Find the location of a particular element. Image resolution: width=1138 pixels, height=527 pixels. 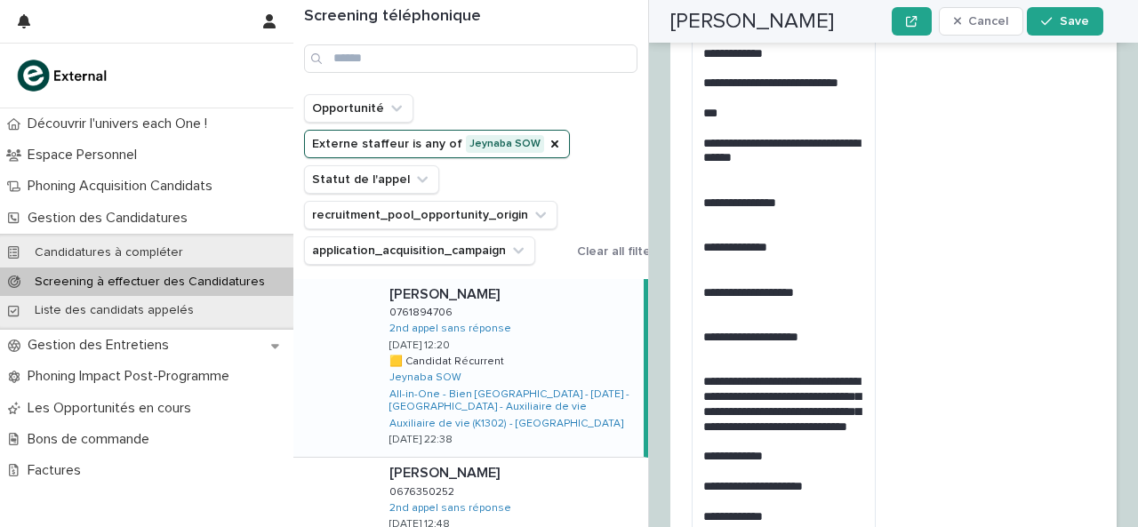

p: 🟨 Candidat Récurrent is located at coordinates (448, 360).